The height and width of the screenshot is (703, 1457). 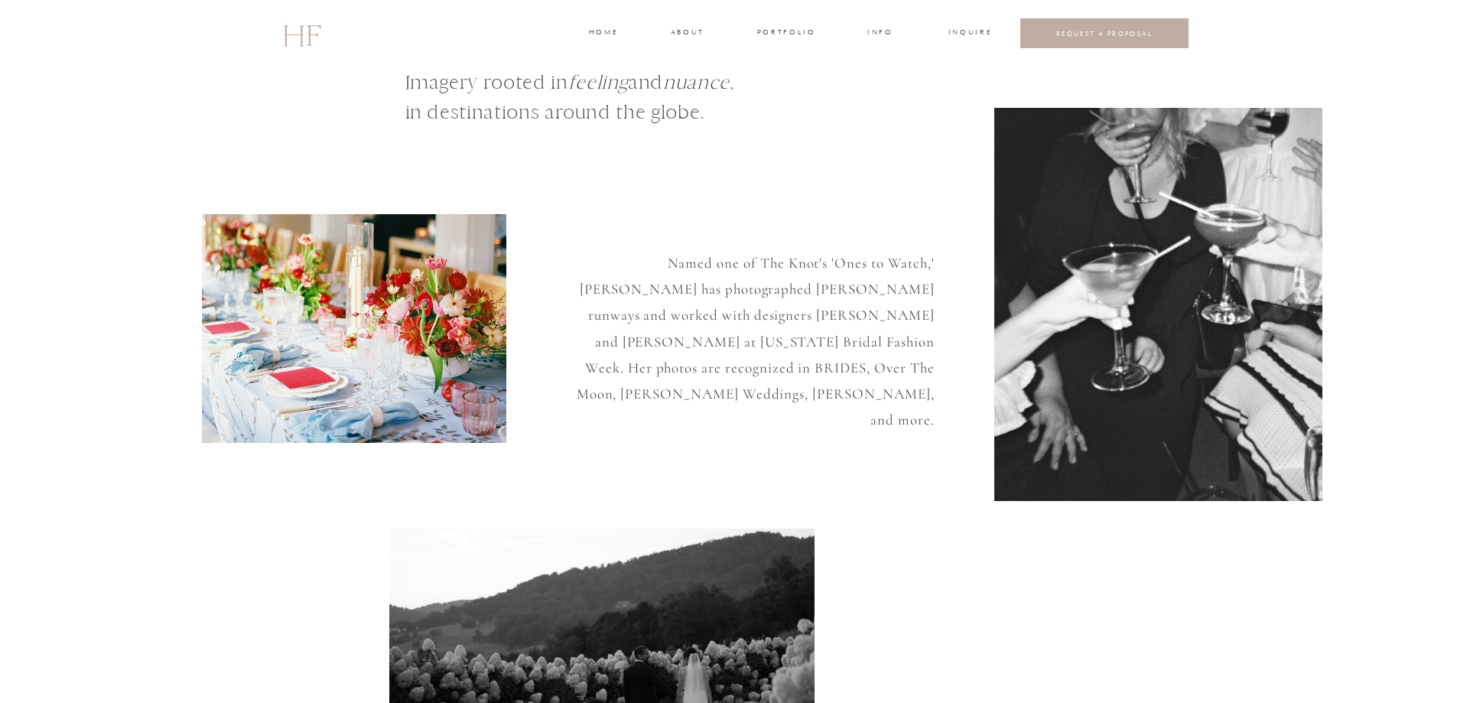 I want to click on h3: REQUEST A PROPOSAL, so click(x=1104, y=33).